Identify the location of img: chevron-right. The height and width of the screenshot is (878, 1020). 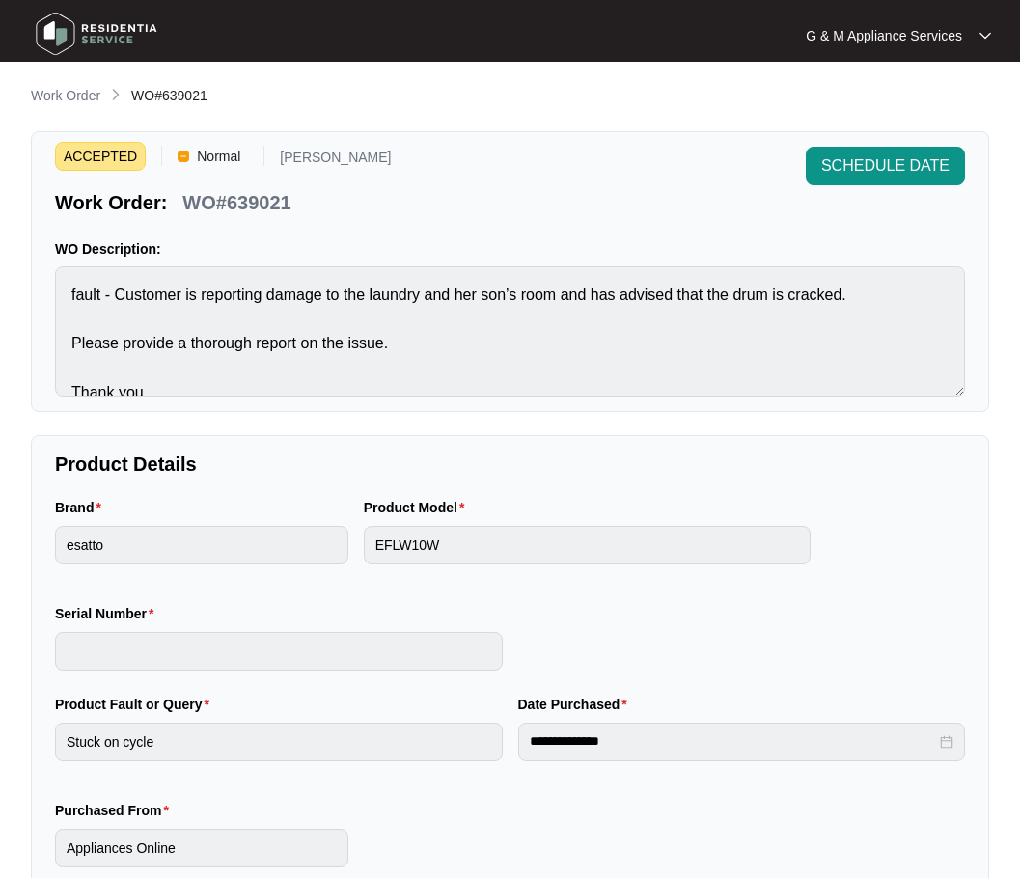
(116, 95).